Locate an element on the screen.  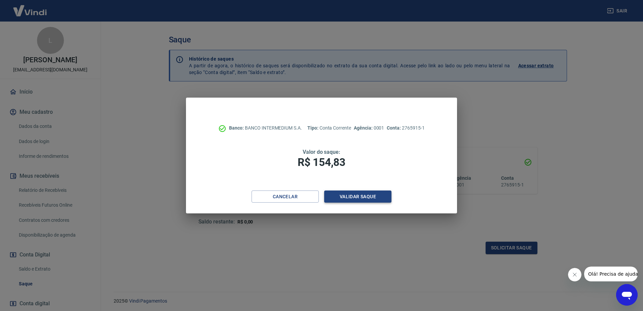
p: 0001 is located at coordinates (369, 128).